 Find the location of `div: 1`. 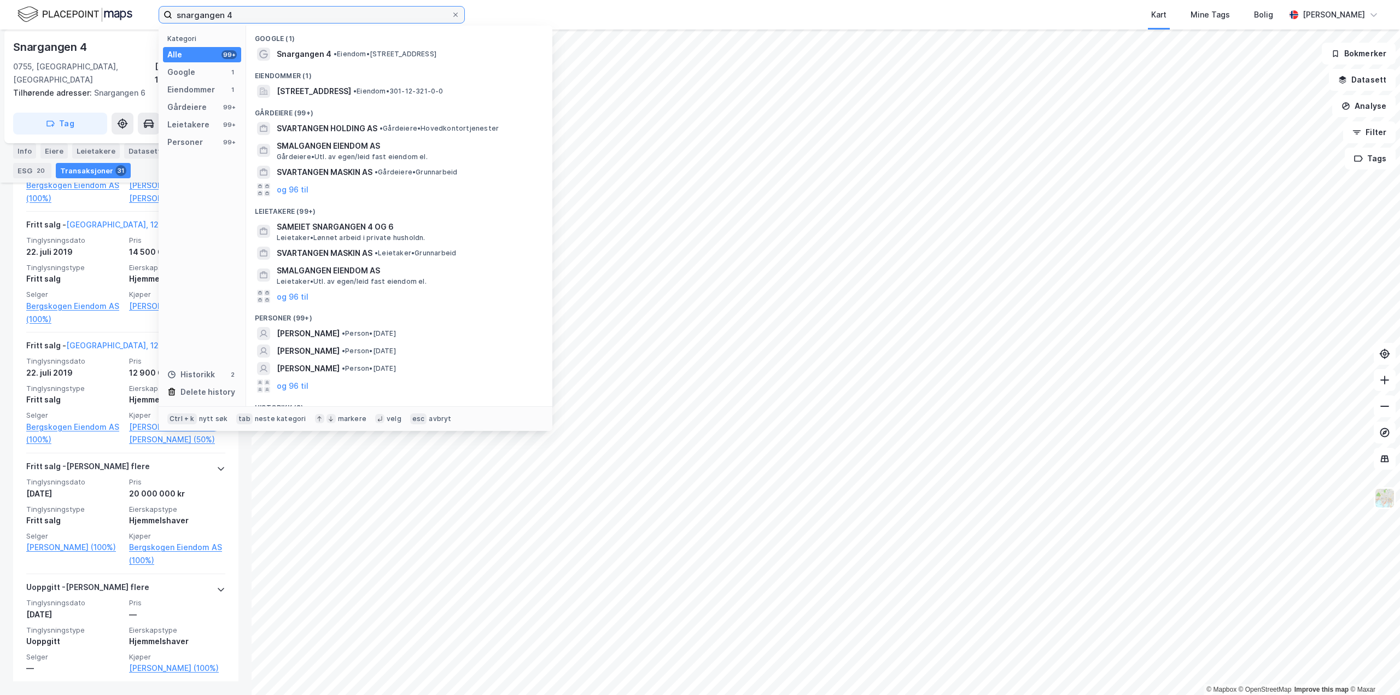

div: 1 is located at coordinates (232, 90).